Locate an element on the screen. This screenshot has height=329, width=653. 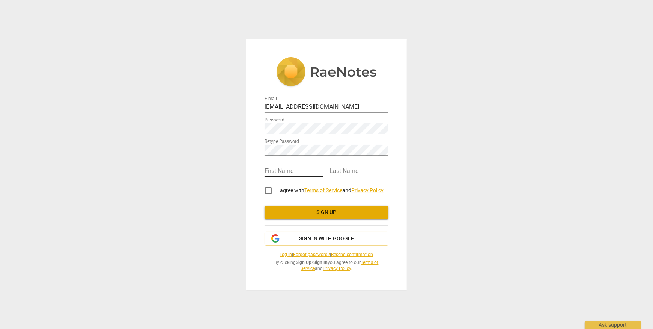
a: Resend confirmation is located at coordinates (353, 254).